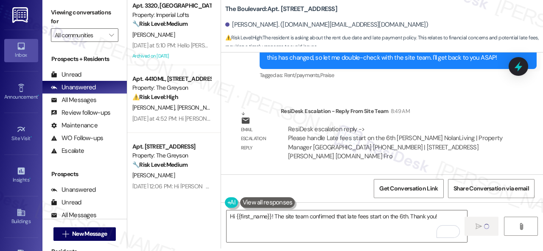 This screenshot has width=543, height=251. I want to click on div: WO Follow-ups, so click(77, 138).